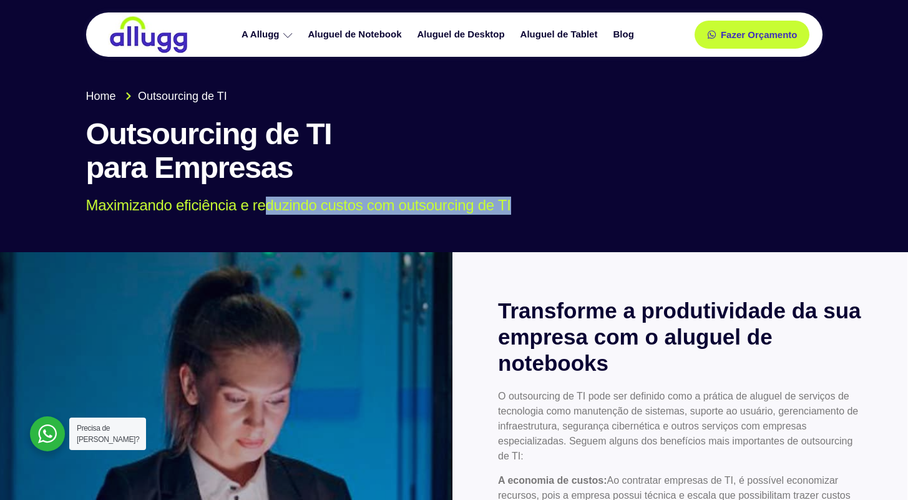  What do you see at coordinates (759, 34) in the screenshot?
I see `span: Fazer Orçamento` at bounding box center [759, 34].